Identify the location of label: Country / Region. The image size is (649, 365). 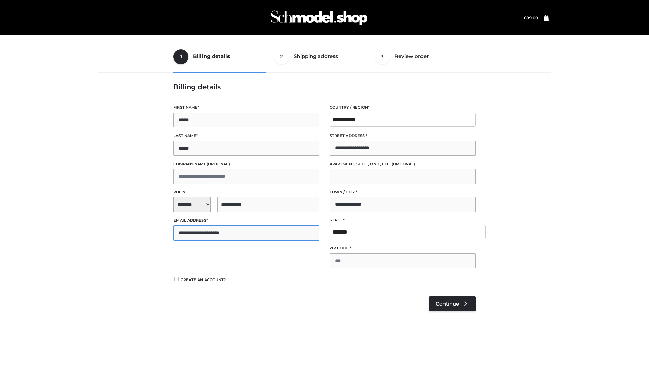
(403, 108).